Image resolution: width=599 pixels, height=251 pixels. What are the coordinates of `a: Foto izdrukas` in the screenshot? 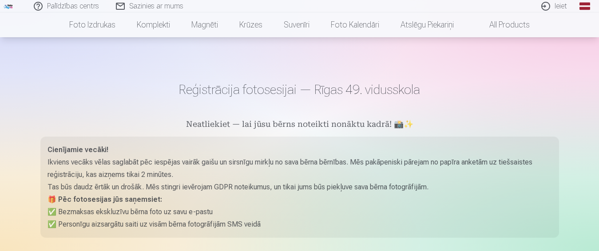 It's located at (92, 25).